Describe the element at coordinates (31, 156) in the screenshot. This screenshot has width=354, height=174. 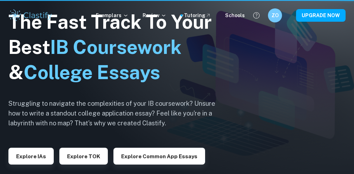
I see `button: Explore IAs` at that location.